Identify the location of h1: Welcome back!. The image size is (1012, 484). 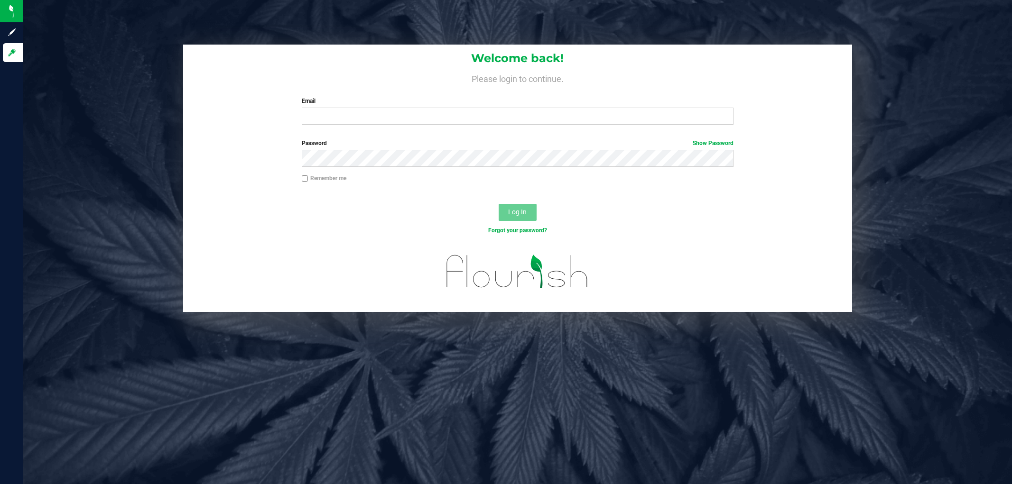
(518, 58).